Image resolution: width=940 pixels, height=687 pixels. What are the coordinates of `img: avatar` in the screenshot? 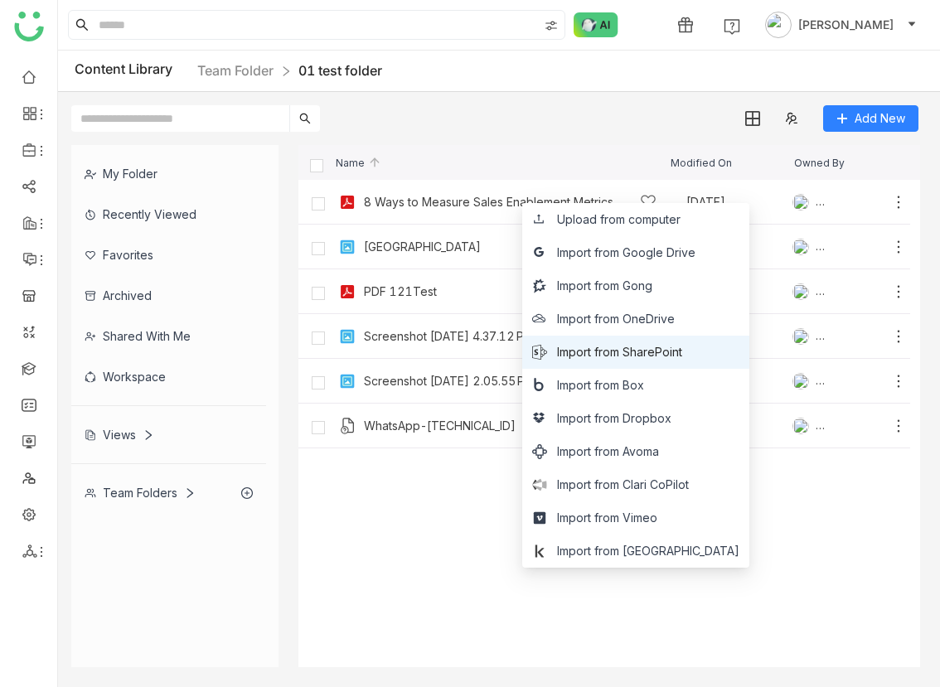 It's located at (778, 25).